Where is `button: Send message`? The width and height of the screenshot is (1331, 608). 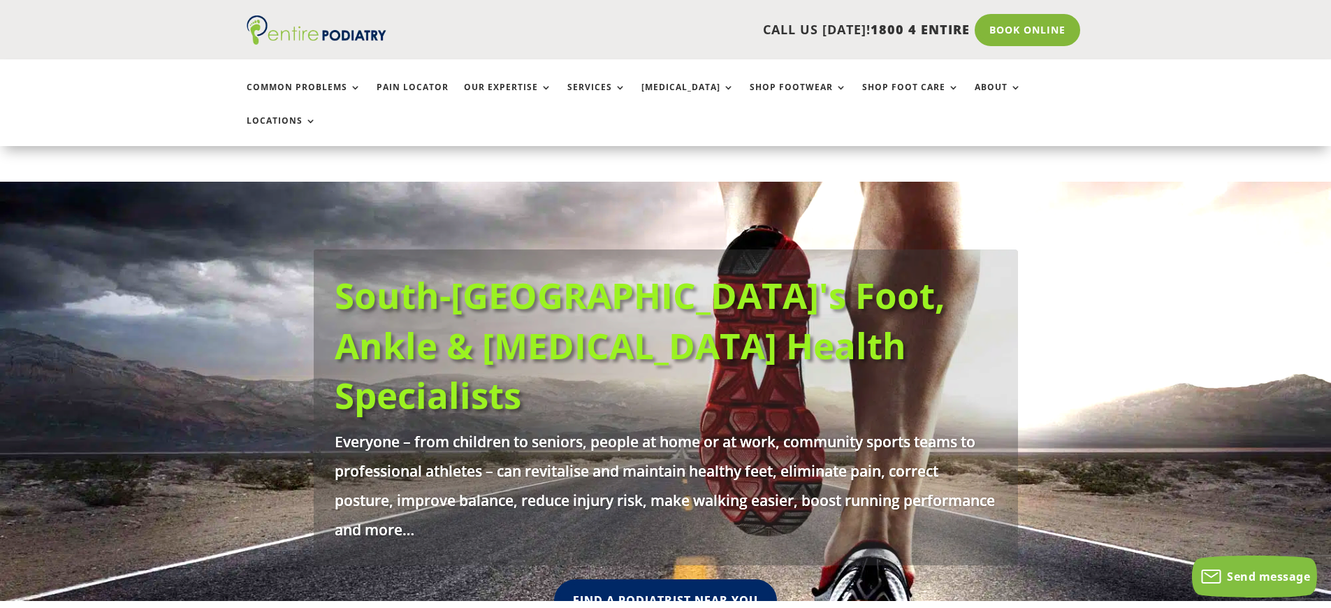 button: Send message is located at coordinates (1254, 576).